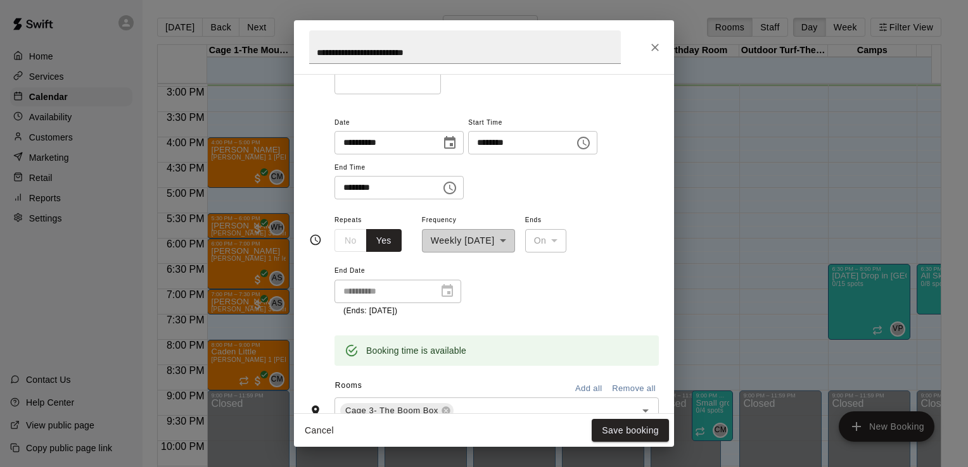 Image resolution: width=968 pixels, height=467 pixels. Describe the element at coordinates (399, 123) in the screenshot. I see `span: Date` at that location.